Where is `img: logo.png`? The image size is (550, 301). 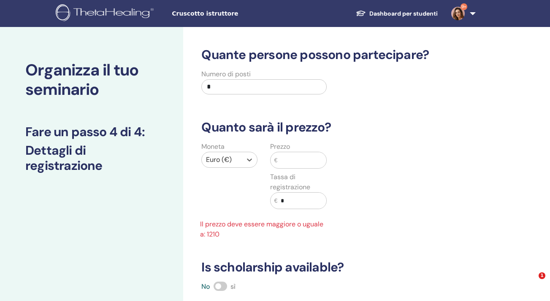 img: logo.png is located at coordinates (106, 14).